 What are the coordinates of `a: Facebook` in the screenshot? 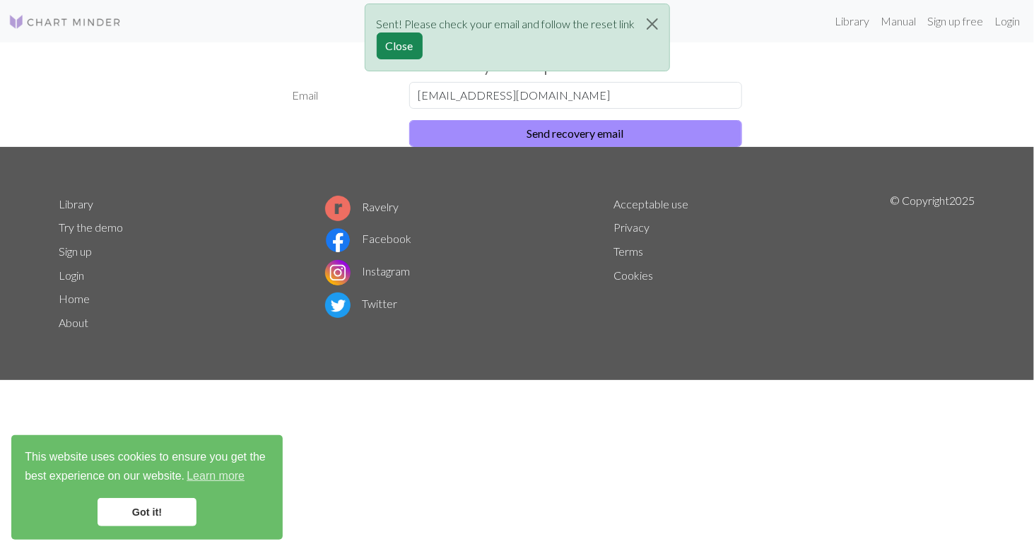 It's located at (368, 238).